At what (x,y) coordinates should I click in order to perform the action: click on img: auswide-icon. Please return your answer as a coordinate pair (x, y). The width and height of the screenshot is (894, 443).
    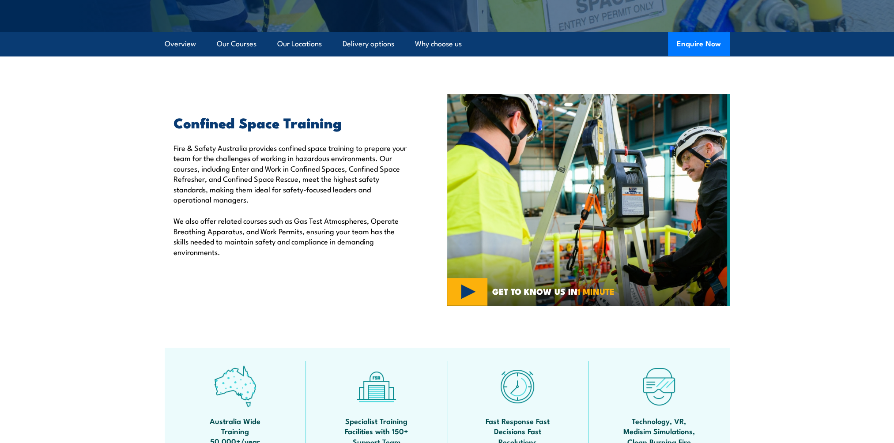
    Looking at the image, I should click on (235, 386).